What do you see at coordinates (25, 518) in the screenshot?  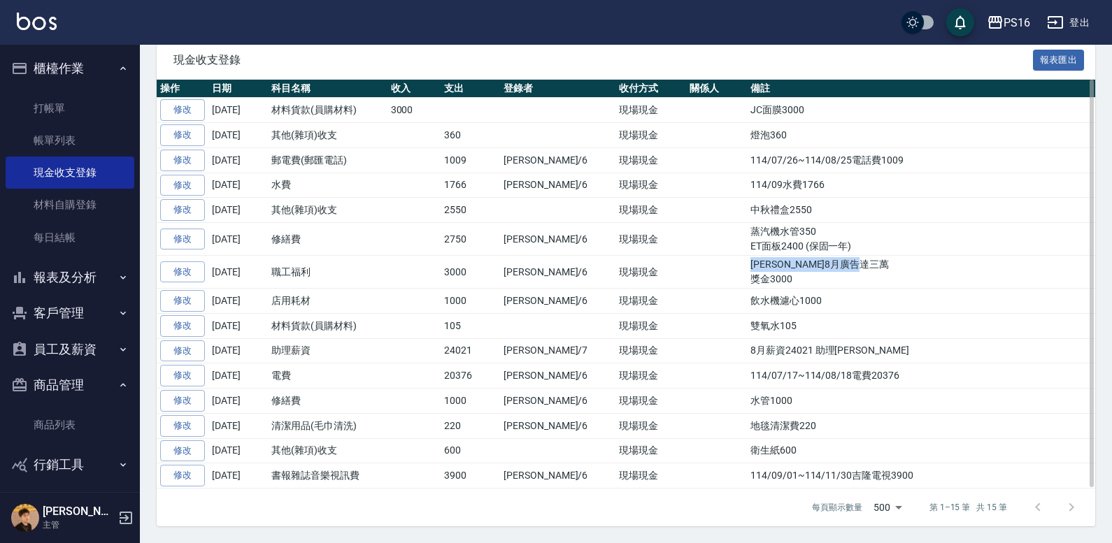 I see `img: Person` at bounding box center [25, 518].